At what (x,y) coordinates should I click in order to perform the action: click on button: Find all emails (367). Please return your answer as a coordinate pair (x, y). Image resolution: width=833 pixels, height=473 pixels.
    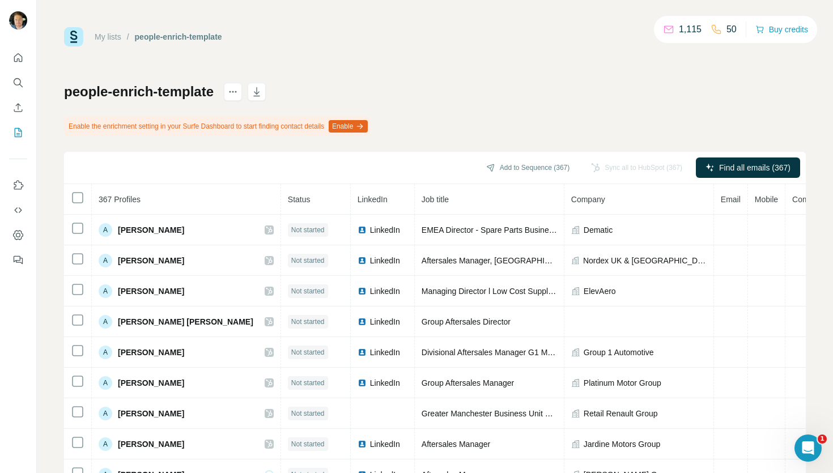
    Looking at the image, I should click on (748, 168).